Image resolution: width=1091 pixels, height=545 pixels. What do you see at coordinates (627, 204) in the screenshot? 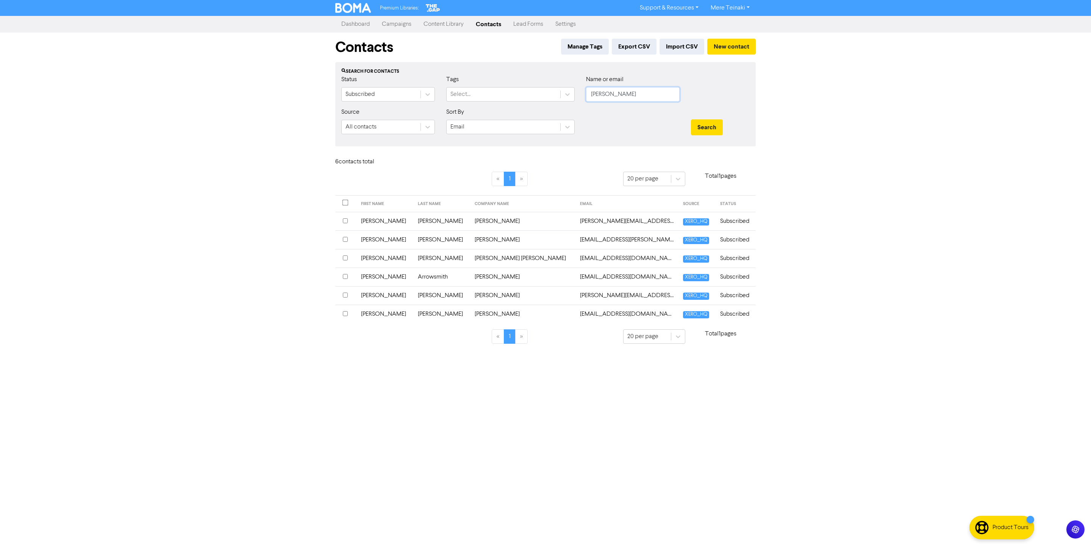
I see `th: EMAIL` at bounding box center [627, 204].